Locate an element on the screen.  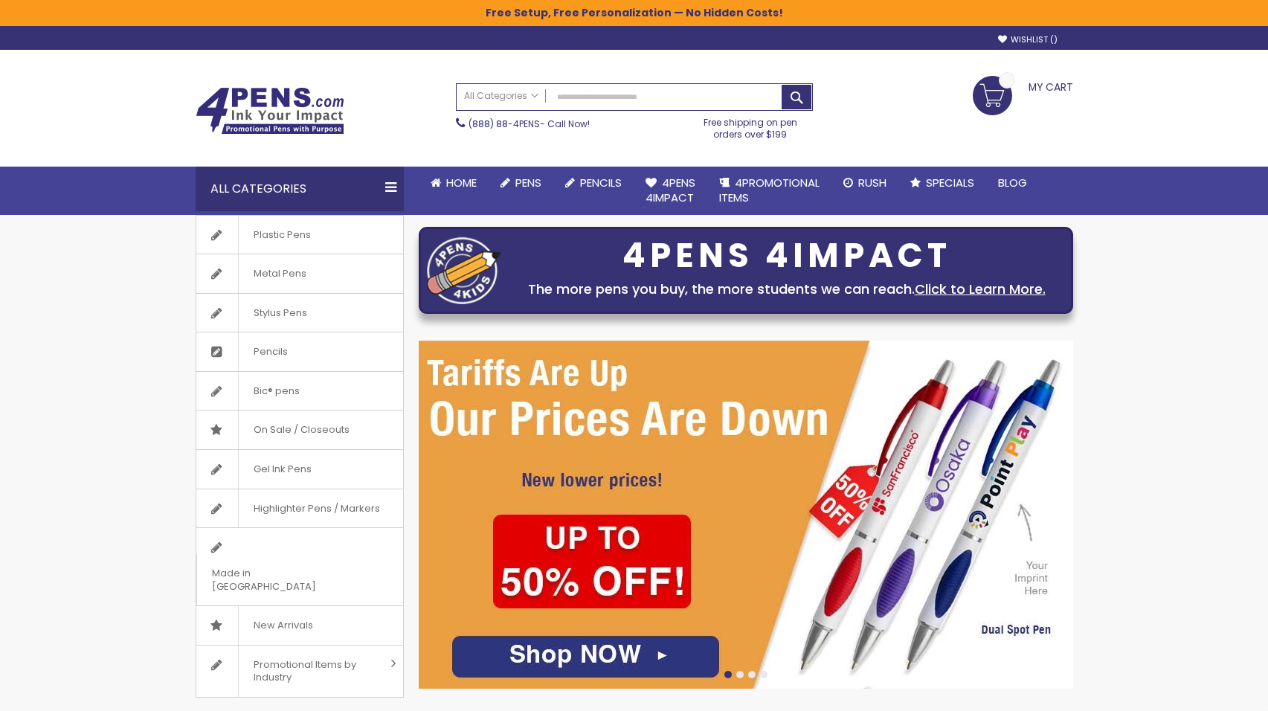
span: Highlighter Pens / Markers is located at coordinates (316, 509).